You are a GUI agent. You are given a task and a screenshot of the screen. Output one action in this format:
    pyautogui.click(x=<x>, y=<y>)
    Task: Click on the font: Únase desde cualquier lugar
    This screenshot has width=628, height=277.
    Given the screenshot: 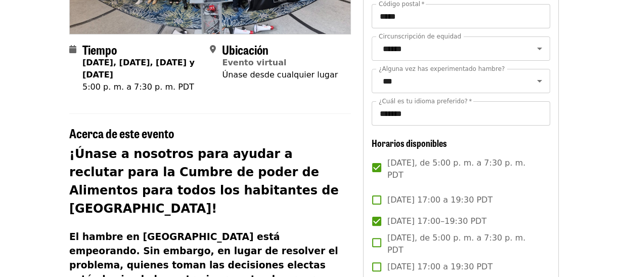 What is the action you would take?
    pyautogui.click(x=280, y=74)
    